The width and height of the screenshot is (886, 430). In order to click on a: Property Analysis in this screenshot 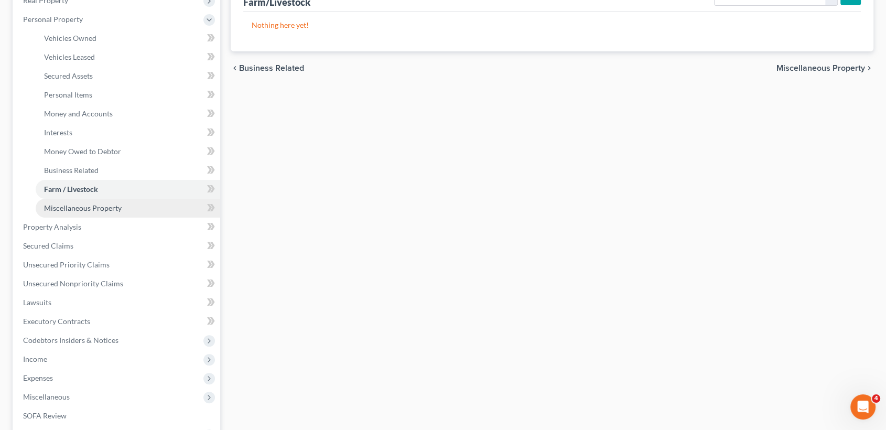, I will do `click(117, 227)`.